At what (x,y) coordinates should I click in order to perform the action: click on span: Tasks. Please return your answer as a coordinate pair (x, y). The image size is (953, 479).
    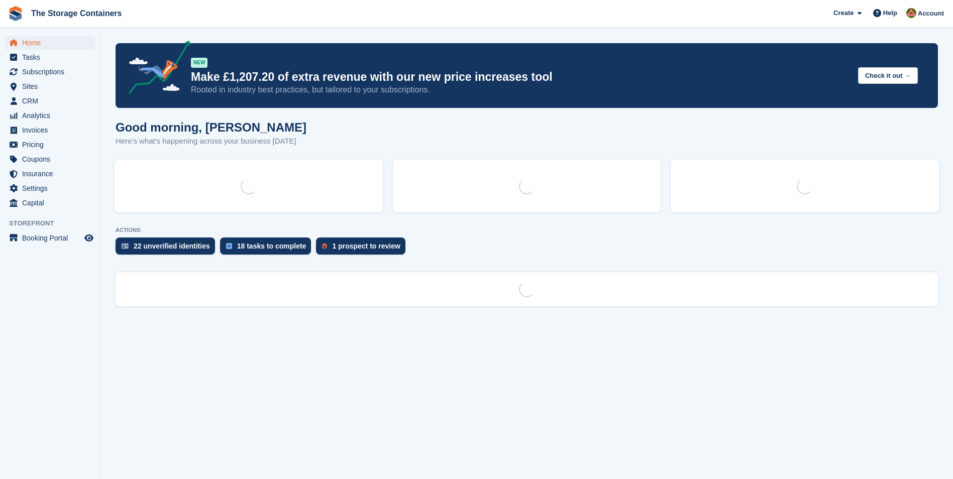
    Looking at the image, I should click on (52, 57).